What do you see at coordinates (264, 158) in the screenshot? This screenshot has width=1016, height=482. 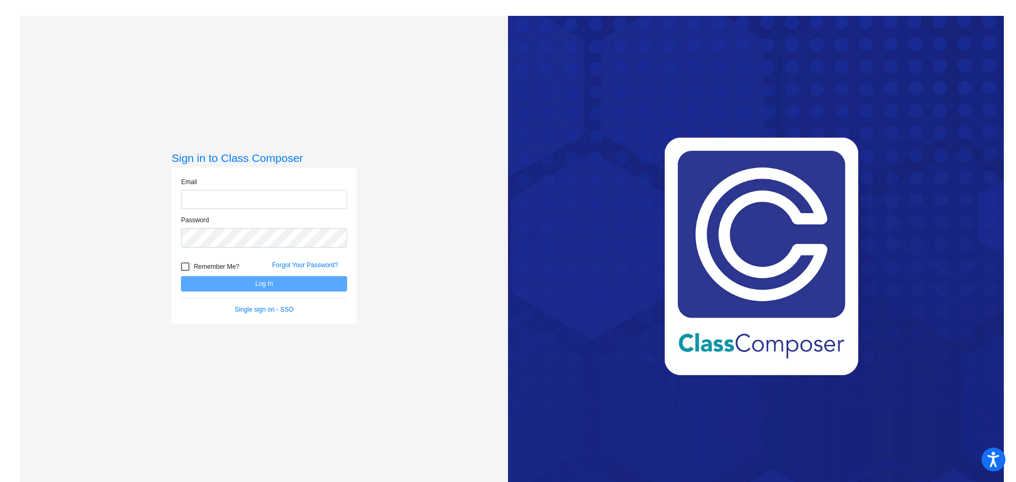 I see `h3: Sign in to Class Composer` at bounding box center [264, 158].